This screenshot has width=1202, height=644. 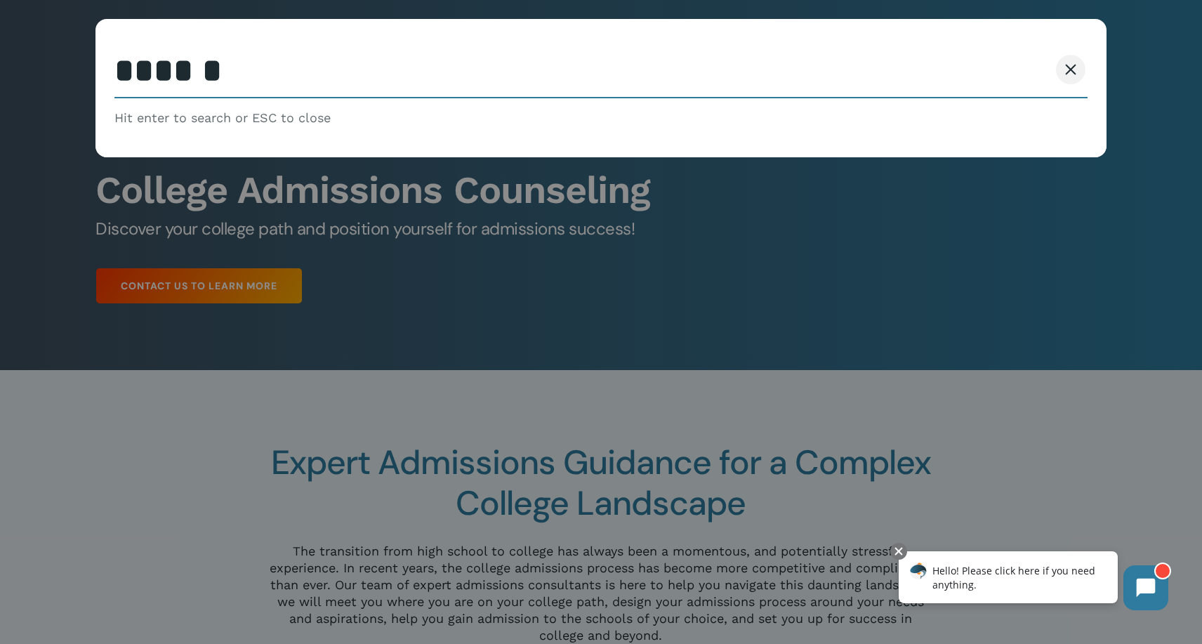 I want to click on span: Hit enter to search or ESC to close, so click(x=223, y=118).